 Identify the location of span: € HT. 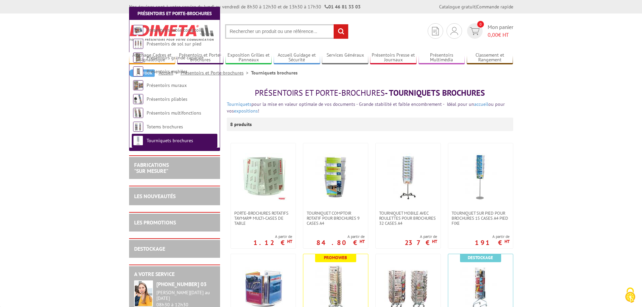
(500, 35).